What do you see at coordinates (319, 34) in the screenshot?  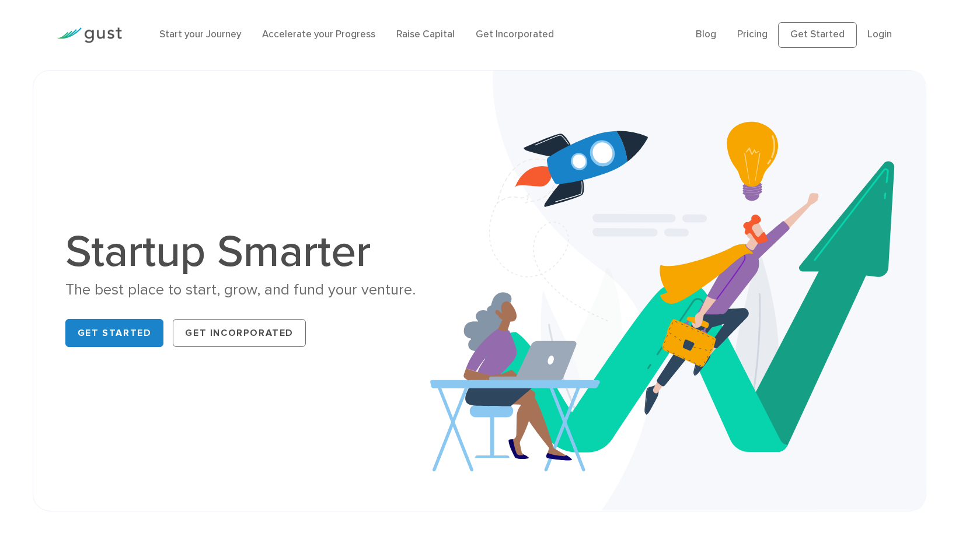 I see `a: Accelerate your Progress` at bounding box center [319, 34].